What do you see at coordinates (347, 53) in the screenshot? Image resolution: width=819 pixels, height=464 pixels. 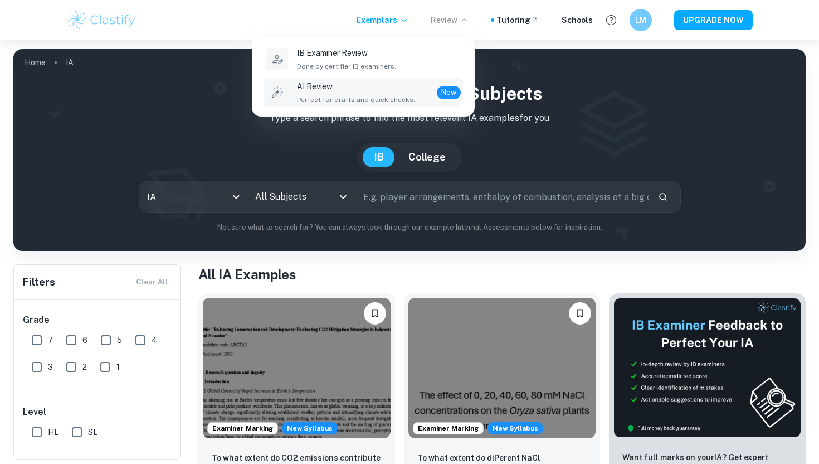 I see `p: IB Examiner Review` at bounding box center [347, 53].